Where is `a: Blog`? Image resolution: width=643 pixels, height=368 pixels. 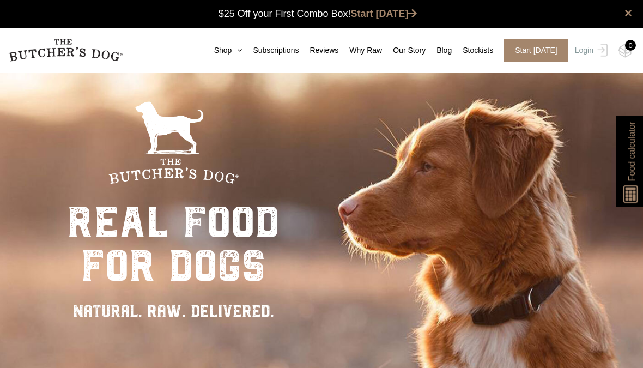
a: Blog is located at coordinates (438, 50).